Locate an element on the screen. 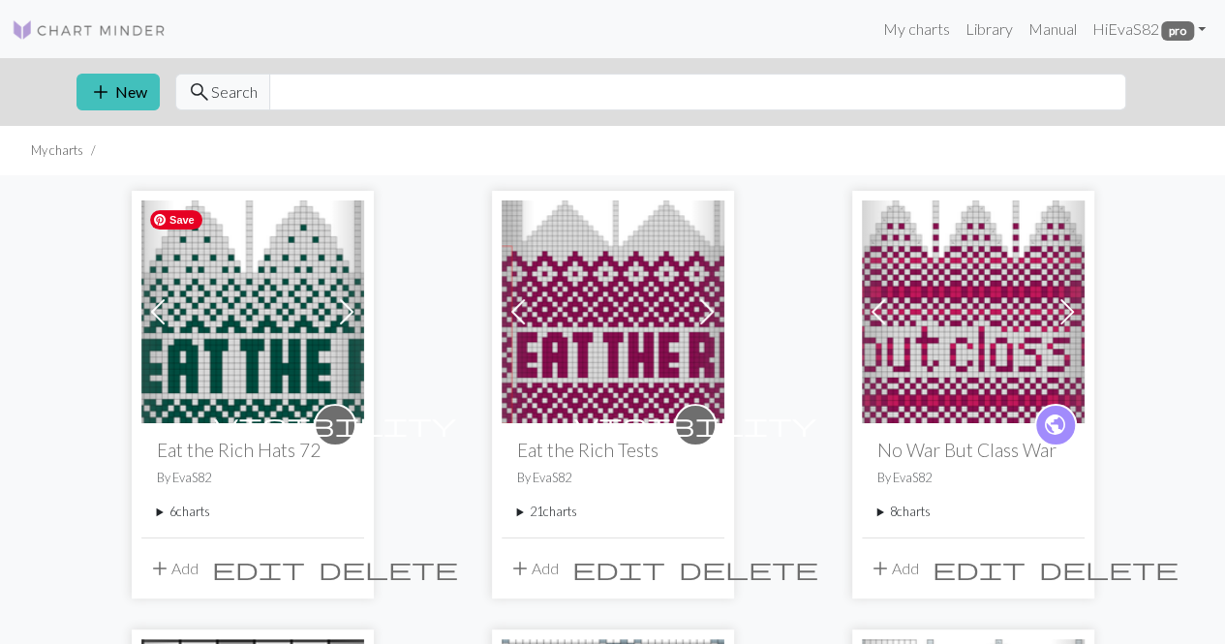  a: My charts is located at coordinates (915, 29).